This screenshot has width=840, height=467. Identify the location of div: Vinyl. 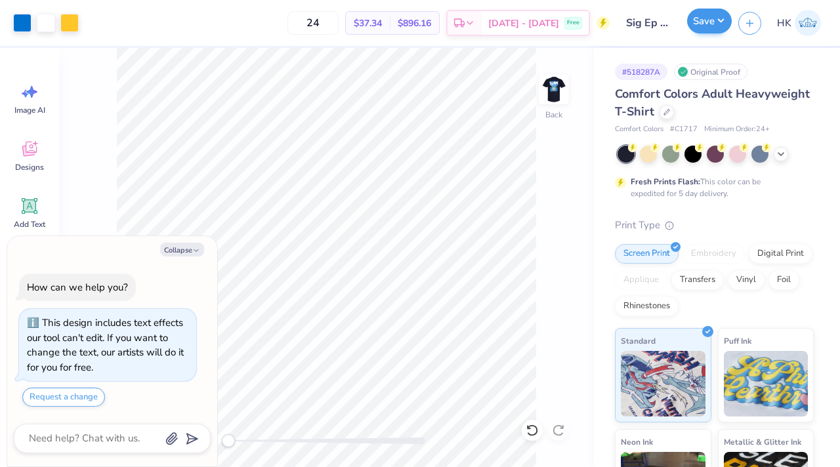
(746, 280).